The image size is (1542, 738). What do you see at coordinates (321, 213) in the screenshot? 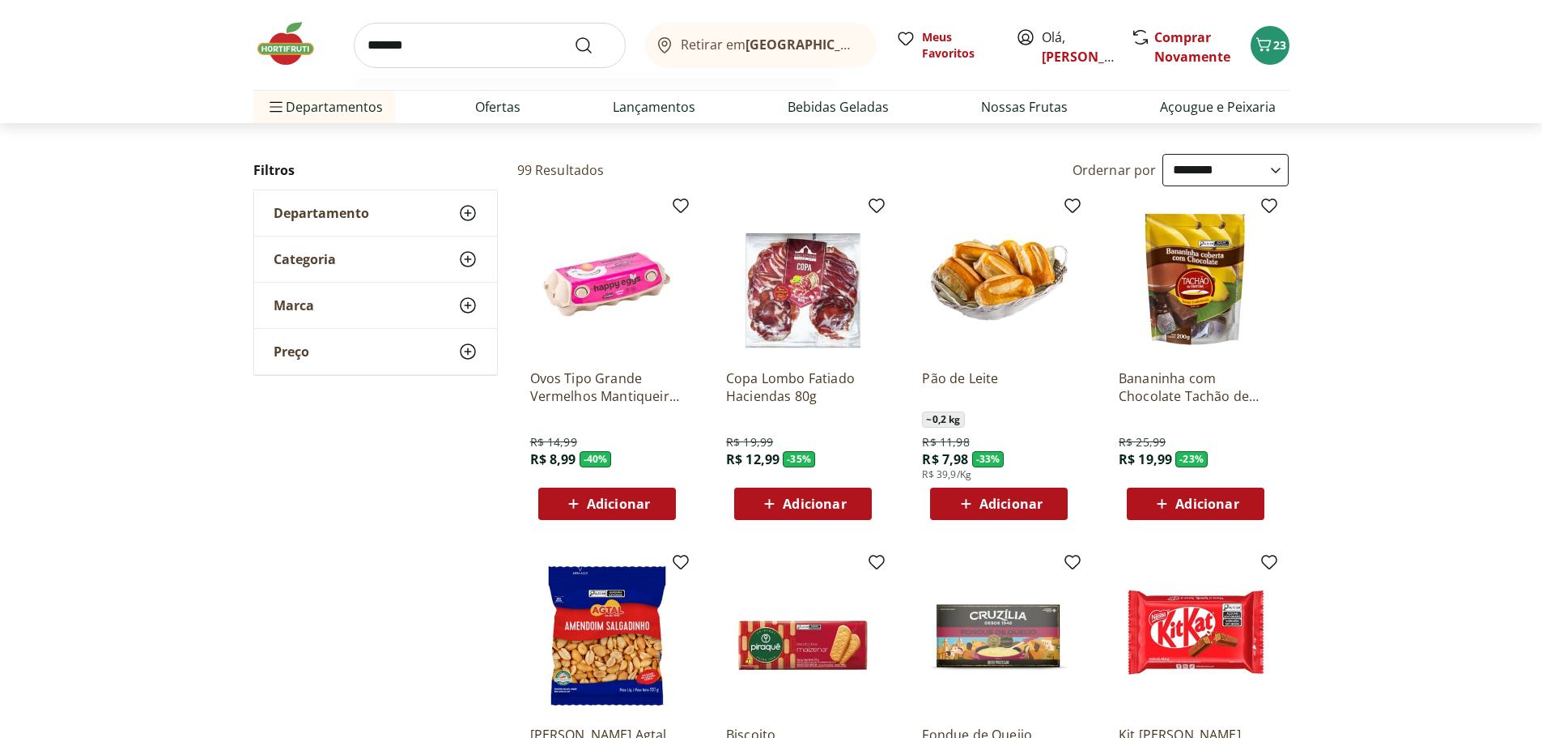
I see `span: Departamento` at bounding box center [321, 213].